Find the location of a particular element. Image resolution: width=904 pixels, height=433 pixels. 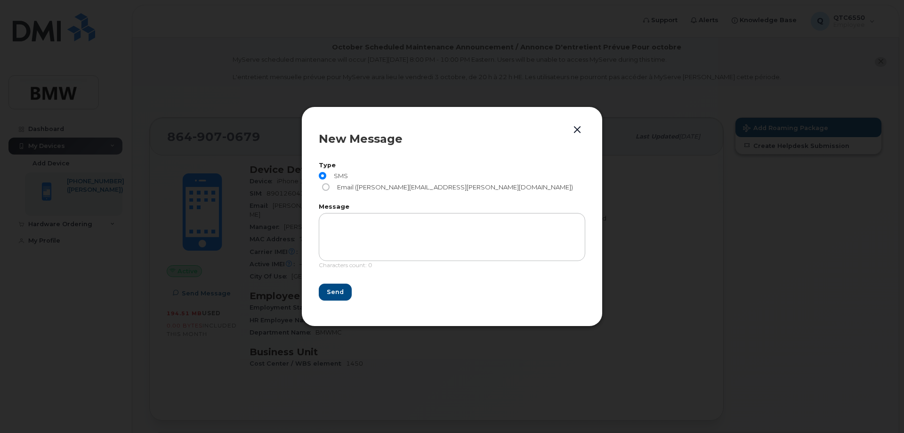

button: Send is located at coordinates (335, 292).